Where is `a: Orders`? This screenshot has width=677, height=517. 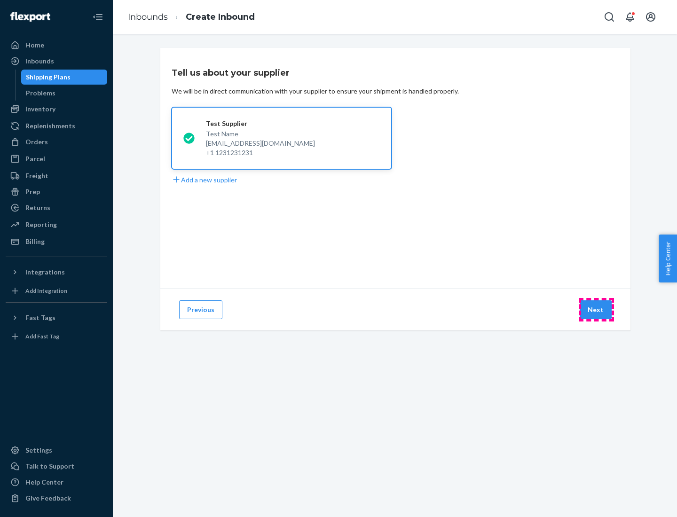 a: Orders is located at coordinates (56, 142).